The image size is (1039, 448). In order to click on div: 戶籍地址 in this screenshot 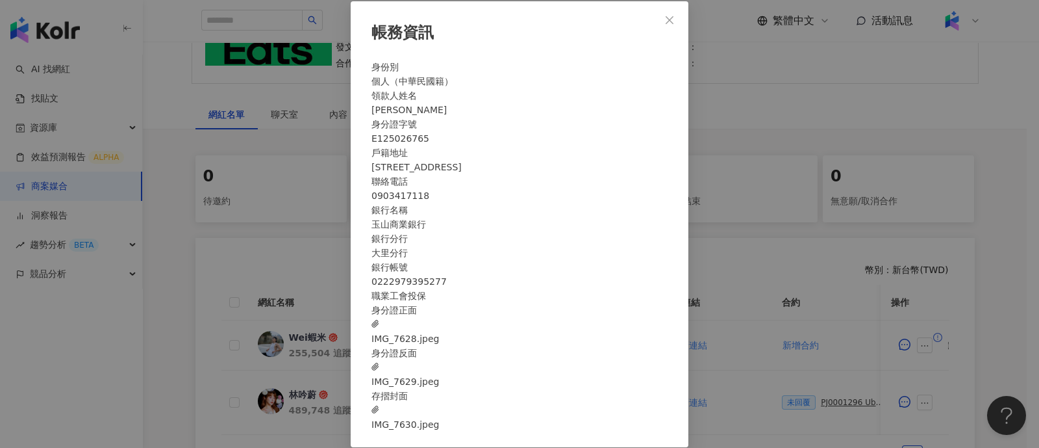, I will do `click(520, 152)`.